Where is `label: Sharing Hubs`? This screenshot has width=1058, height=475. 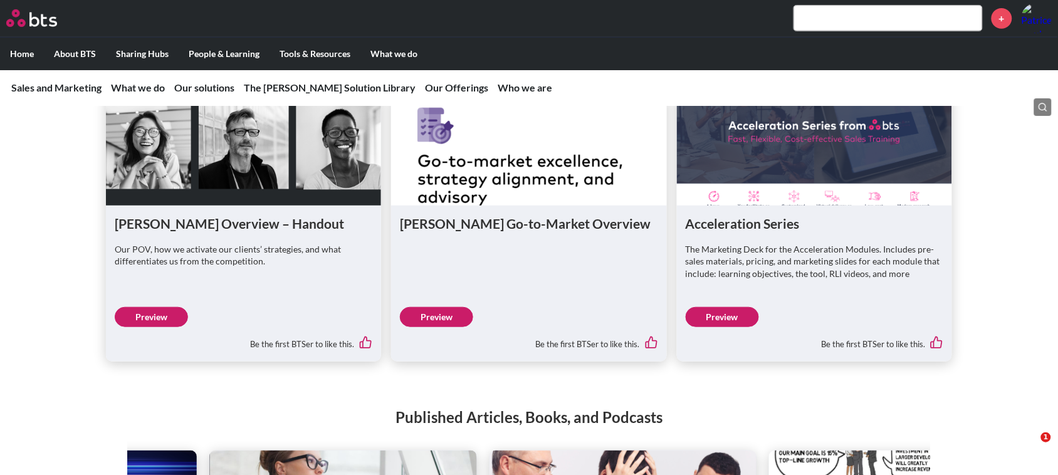
label: Sharing Hubs is located at coordinates (142, 54).